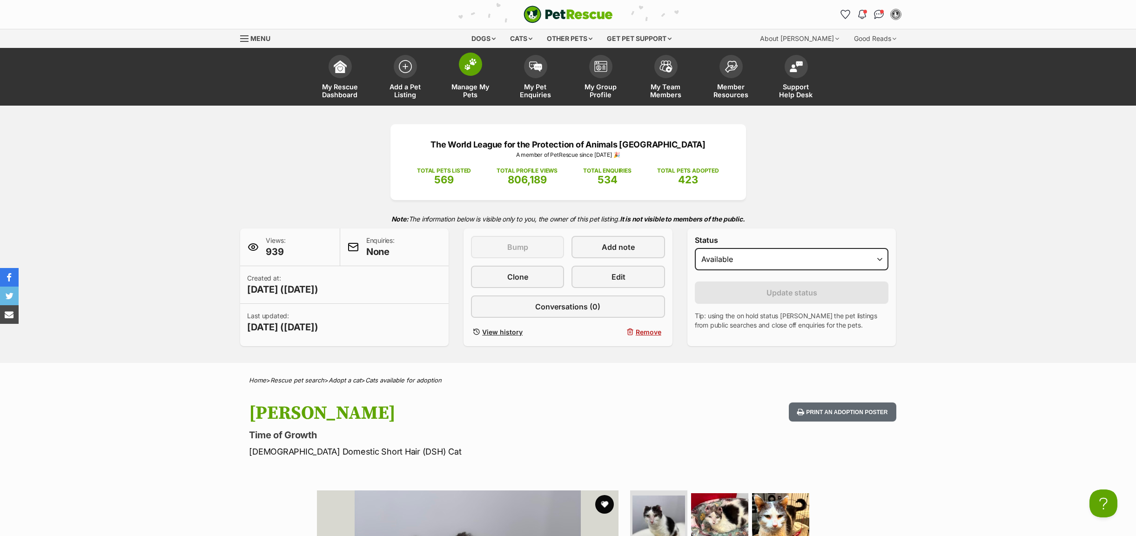 The width and height of the screenshot is (1136, 536). What do you see at coordinates (518, 247) in the screenshot?
I see `span: Bump` at bounding box center [518, 247].